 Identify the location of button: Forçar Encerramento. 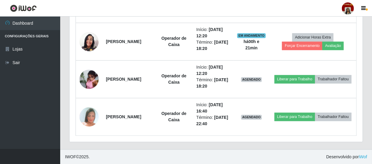
(302, 46).